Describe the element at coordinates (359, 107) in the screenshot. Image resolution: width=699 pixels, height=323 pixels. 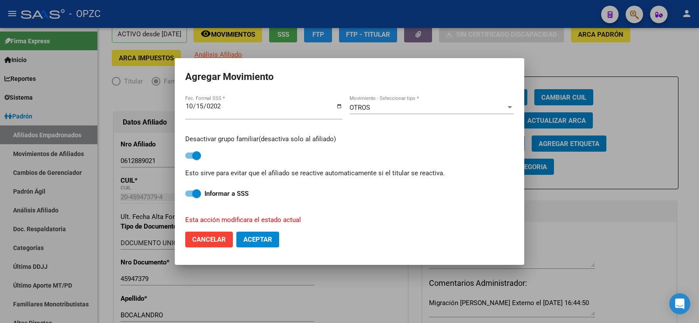
I see `span: OTROS` at that location.